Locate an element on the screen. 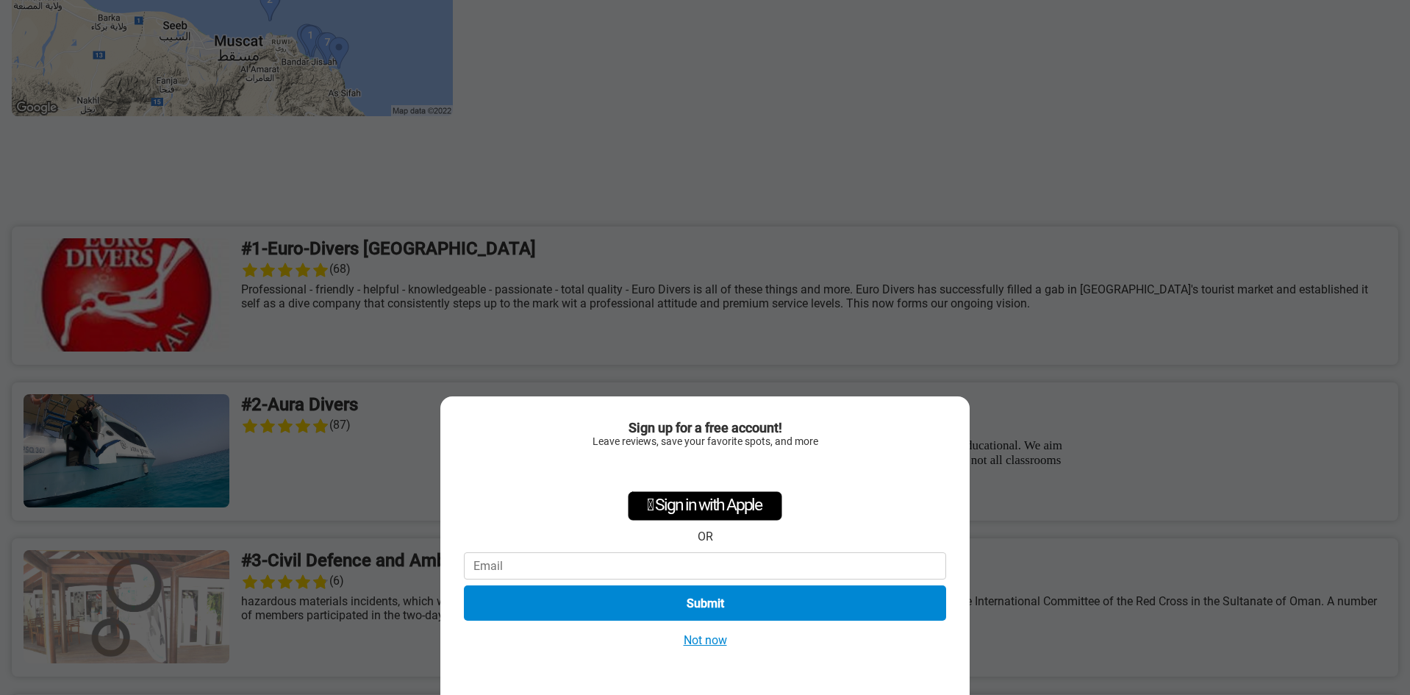 The width and height of the screenshot is (1410, 695). div: Sign in with Apple is located at coordinates (705, 506).